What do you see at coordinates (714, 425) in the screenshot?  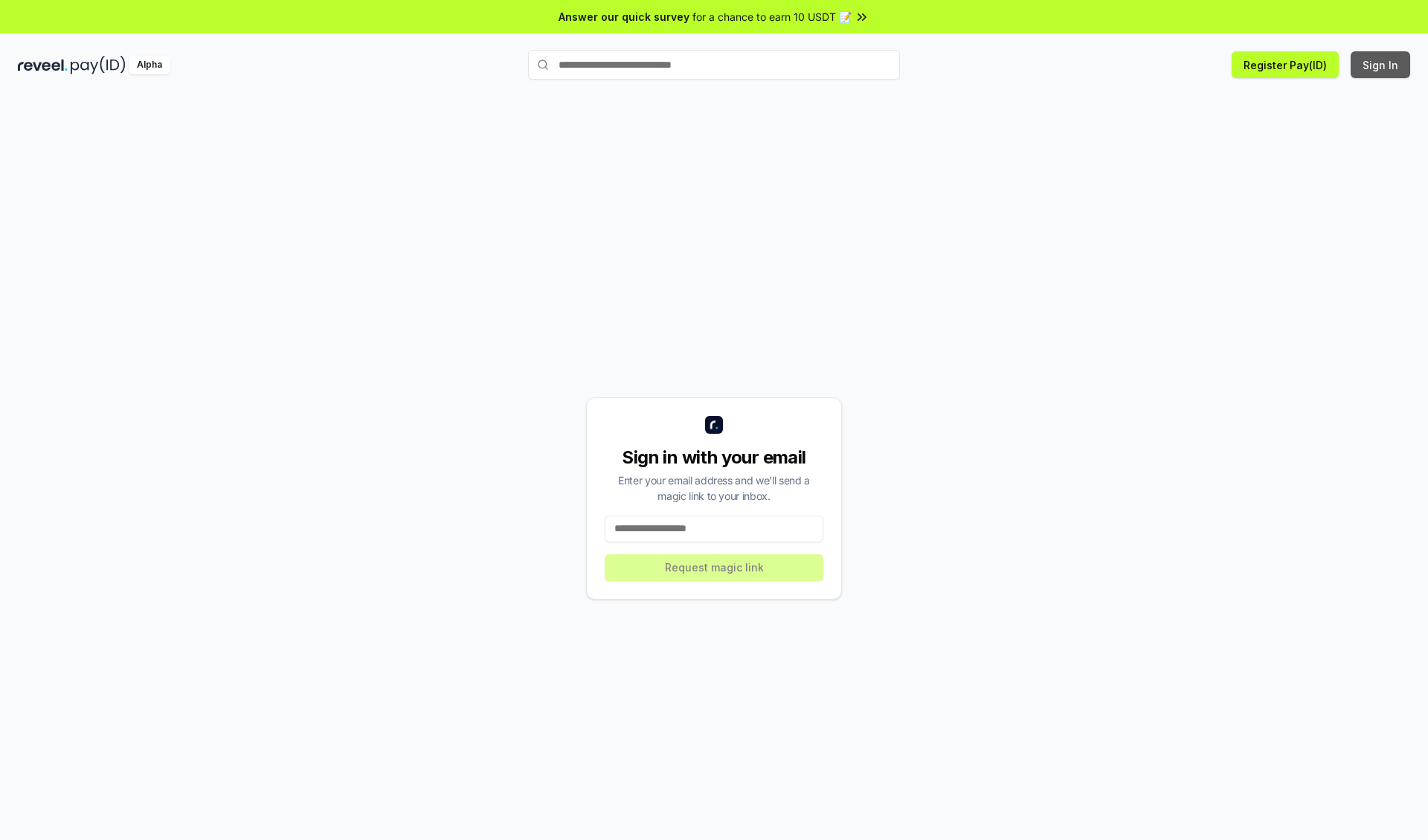 I see `img: logo_small` at bounding box center [714, 425].